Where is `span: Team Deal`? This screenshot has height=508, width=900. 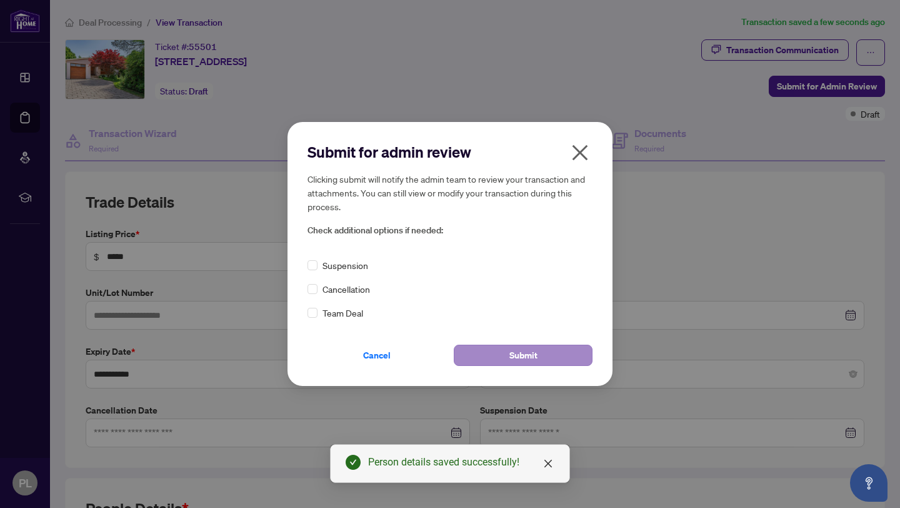 span: Team Deal is located at coordinates (343, 313).